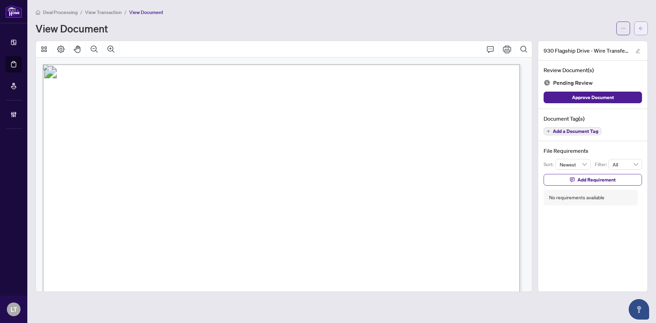 The width and height of the screenshot is (656, 323). Describe the element at coordinates (593, 180) in the screenshot. I see `button: Add Requirement` at that location.